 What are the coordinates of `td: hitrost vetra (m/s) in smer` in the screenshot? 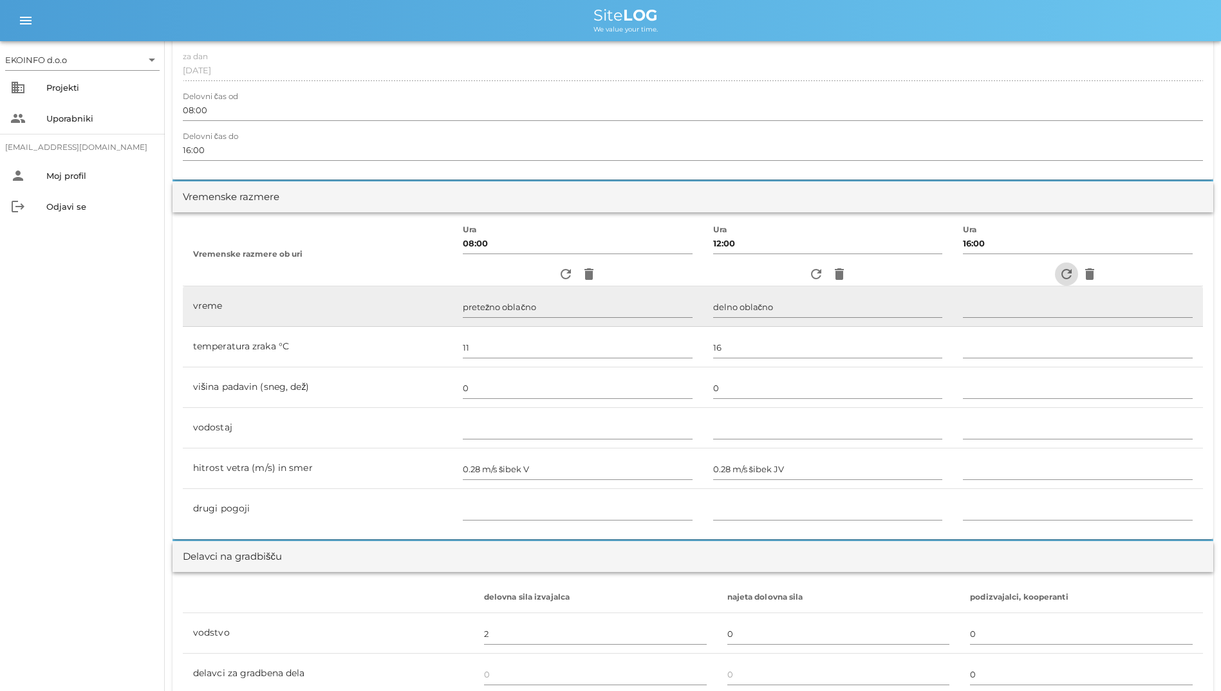 It's located at (317, 469).